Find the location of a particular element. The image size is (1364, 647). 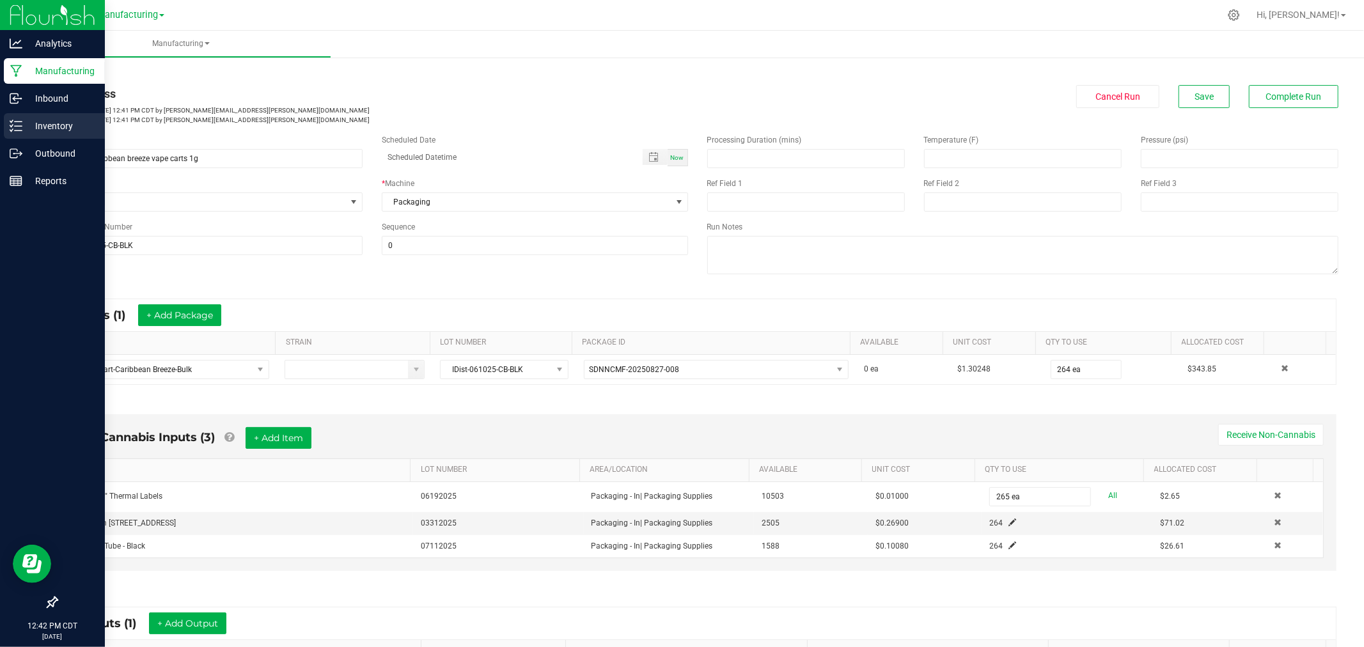

span: 03312025 is located at coordinates (439, 523).